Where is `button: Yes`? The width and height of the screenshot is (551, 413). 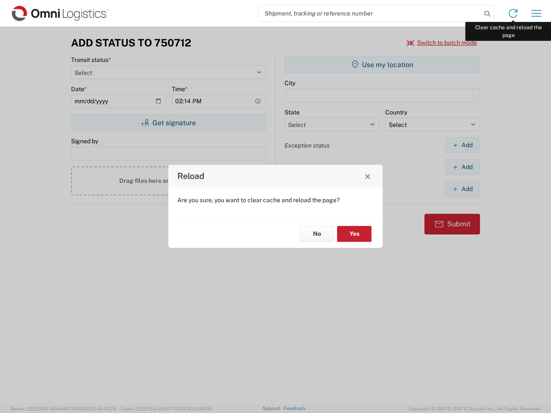 button: Yes is located at coordinates (354, 234).